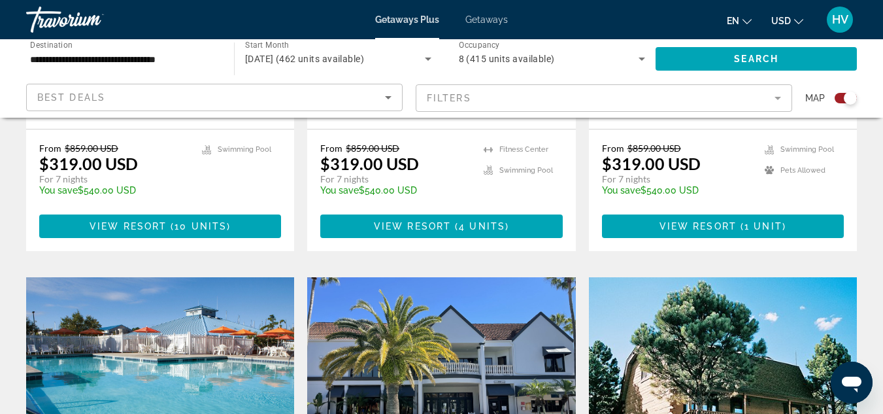  What do you see at coordinates (815, 98) in the screenshot?
I see `span: Map` at bounding box center [815, 98].